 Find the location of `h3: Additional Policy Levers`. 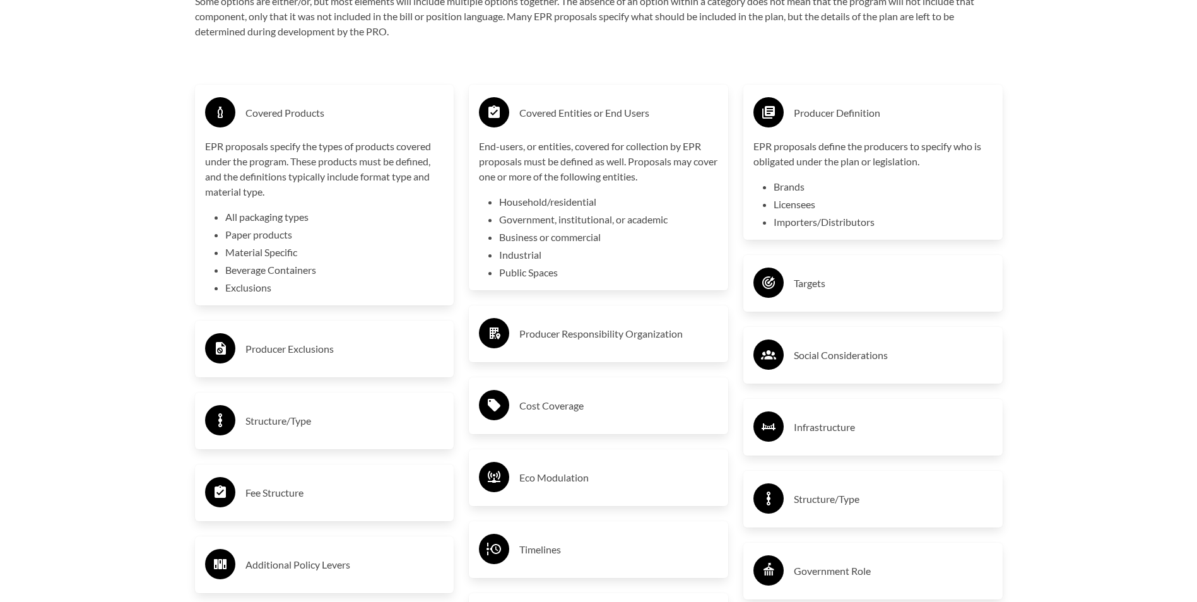

h3: Additional Policy Levers is located at coordinates (345, 565).